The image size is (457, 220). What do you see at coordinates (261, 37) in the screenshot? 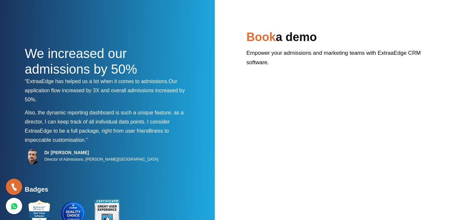
I see `span: Book` at bounding box center [261, 37].